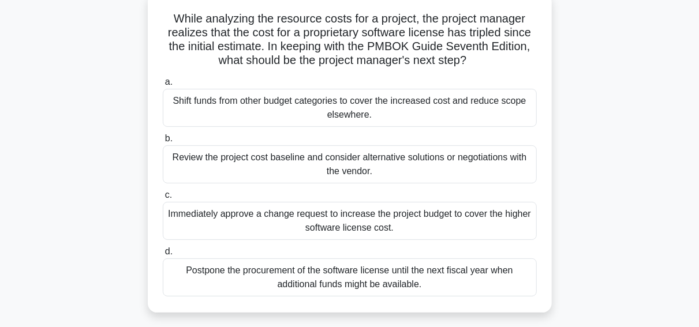  What do you see at coordinates (350, 221) in the screenshot?
I see `div: Immediately approve a change request to increase the project budget to cover the higher software ...` at bounding box center [350, 221].